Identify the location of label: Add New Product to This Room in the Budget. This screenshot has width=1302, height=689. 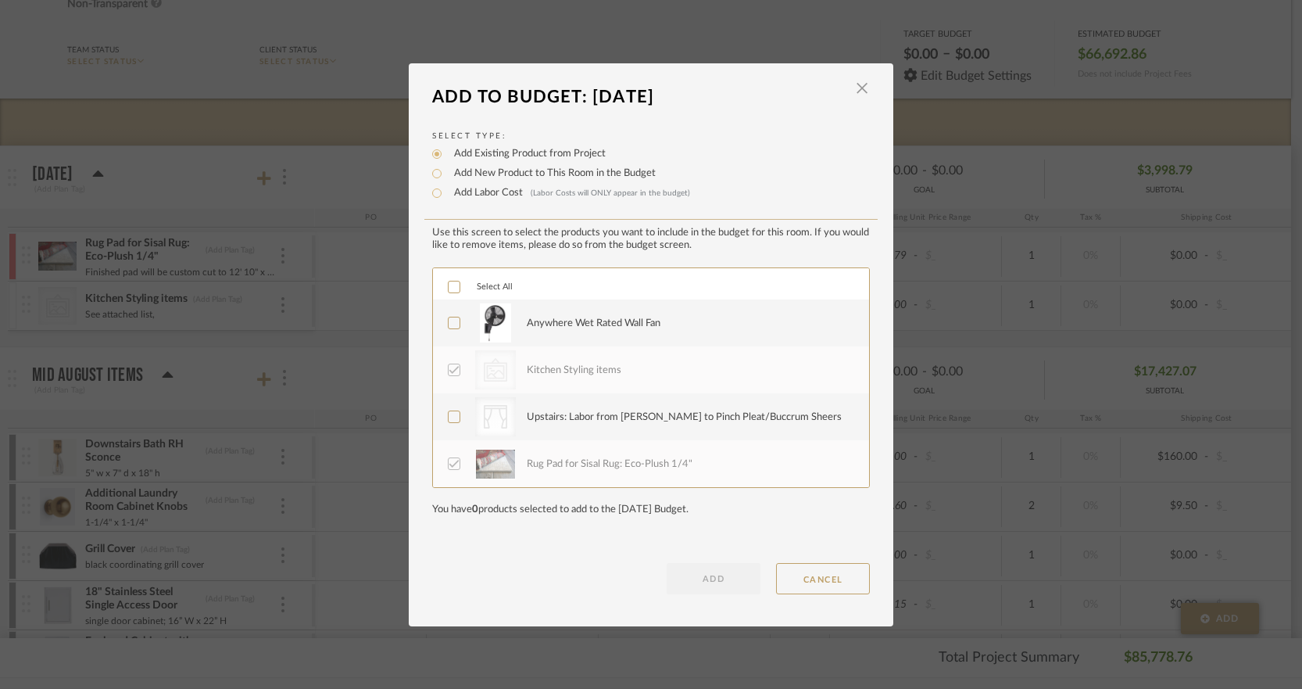
(551, 173).